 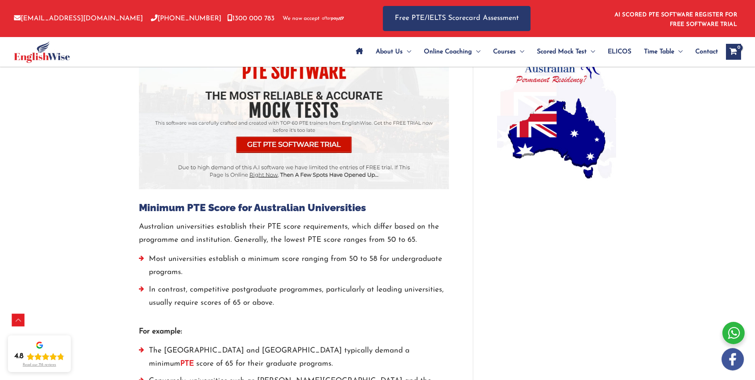 I want to click on p: Australian universities establish their PTE score requirements, which differ based on the program..., so click(x=294, y=233).